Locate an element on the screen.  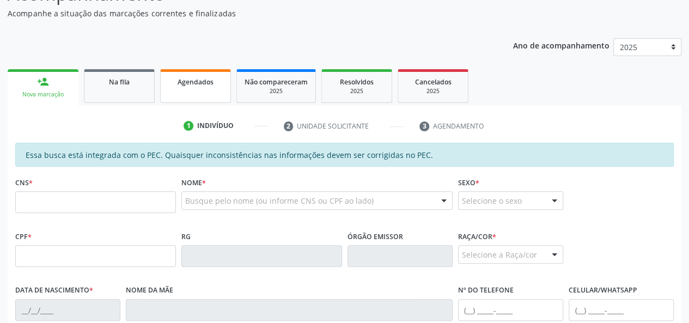
div: Essa busca está integrada com o PEC. Quaisquer inconsistências nas informações devem ser corrigid... is located at coordinates (344, 155).